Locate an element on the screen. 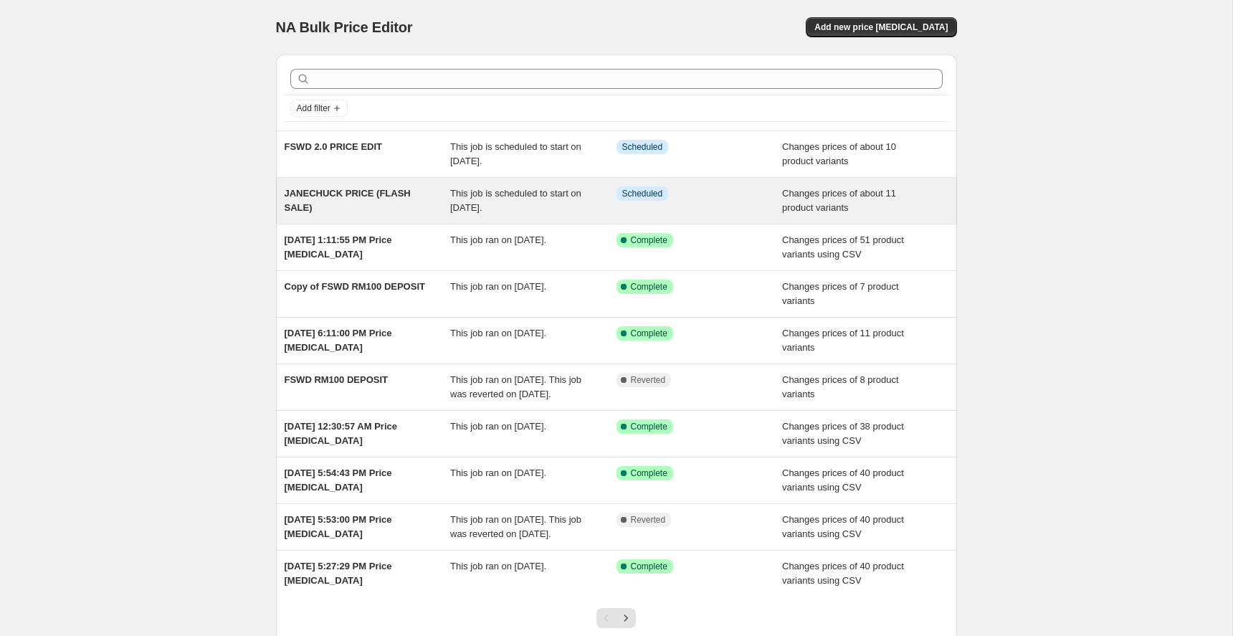 This screenshot has height=636, width=1233. button: Add filter is located at coordinates (319, 108).